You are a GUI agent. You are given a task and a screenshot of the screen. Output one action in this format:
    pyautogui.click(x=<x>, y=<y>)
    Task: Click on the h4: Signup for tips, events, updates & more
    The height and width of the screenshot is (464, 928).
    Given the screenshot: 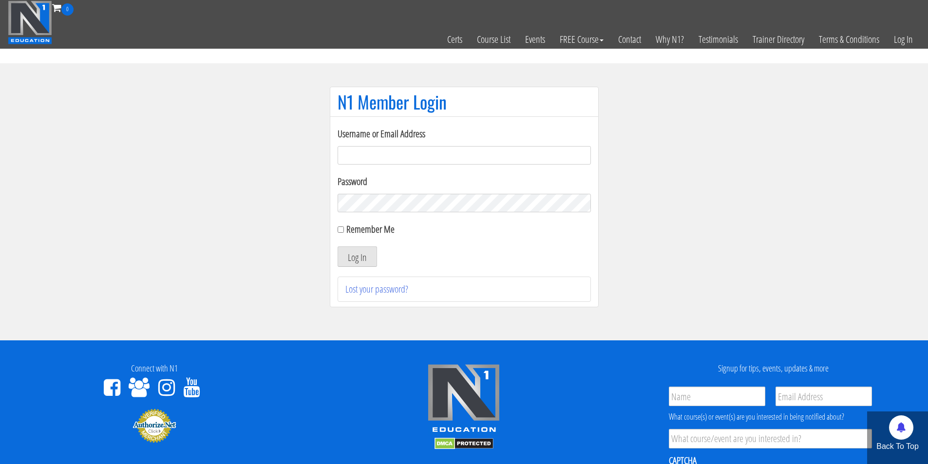 What is the action you would take?
    pyautogui.click(x=773, y=369)
    